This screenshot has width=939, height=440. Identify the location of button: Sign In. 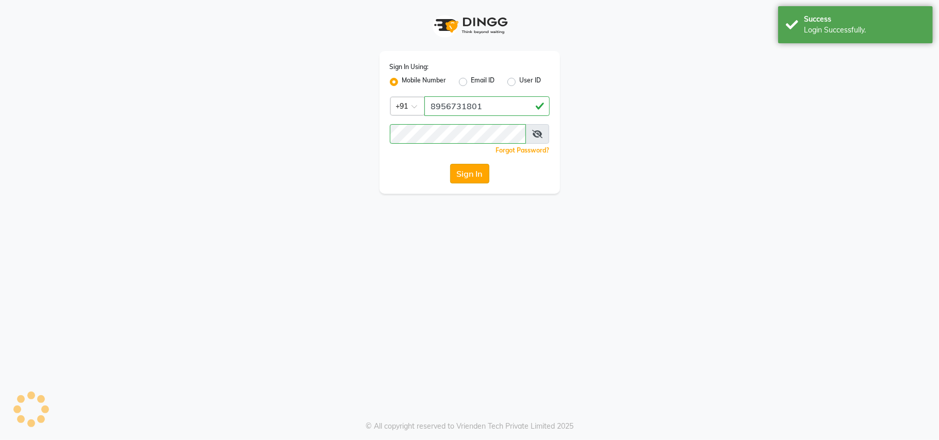
(470, 174).